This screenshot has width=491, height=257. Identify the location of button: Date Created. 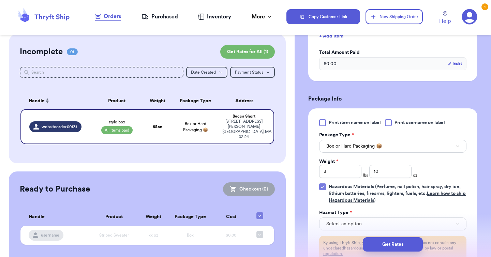
(206, 72).